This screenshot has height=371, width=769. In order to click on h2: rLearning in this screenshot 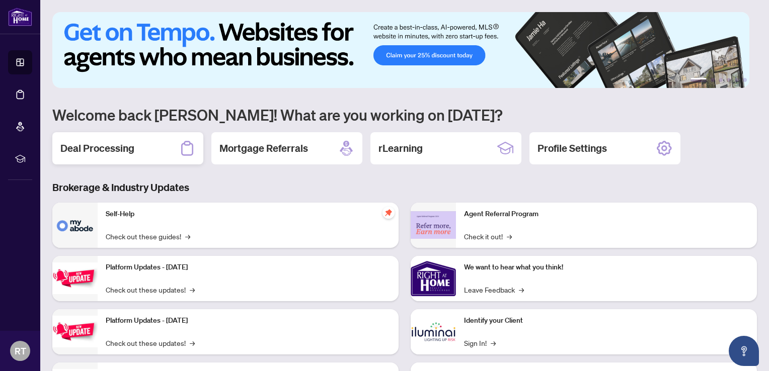, I will do `click(401, 148)`.